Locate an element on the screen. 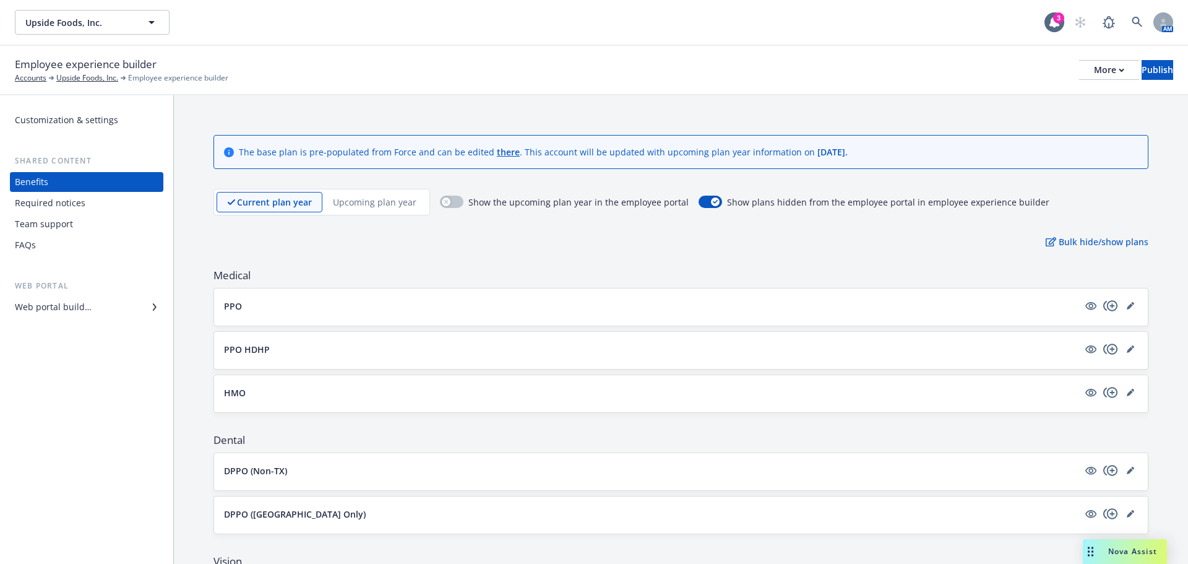  span: Upside Foods, Inc. is located at coordinates (79, 22).